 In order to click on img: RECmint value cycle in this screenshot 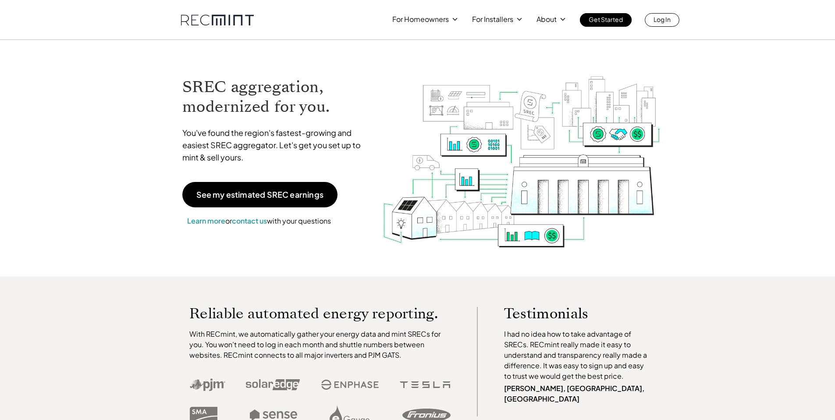, I will do `click(522, 151)`.